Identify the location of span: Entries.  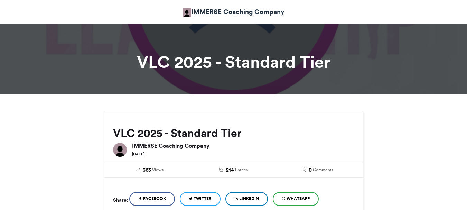
(241, 170).